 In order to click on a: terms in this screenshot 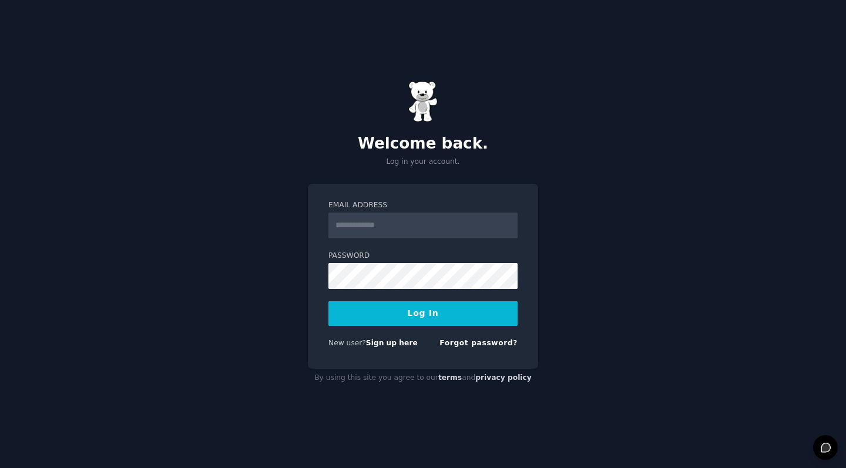, I will do `click(450, 378)`.